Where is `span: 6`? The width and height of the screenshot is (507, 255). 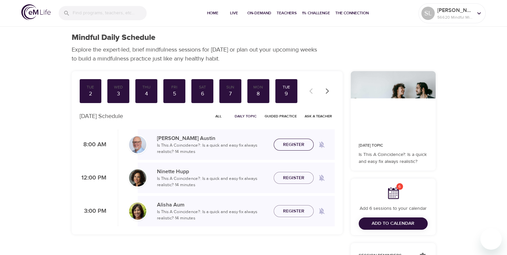
span: 6 is located at coordinates (399, 187).